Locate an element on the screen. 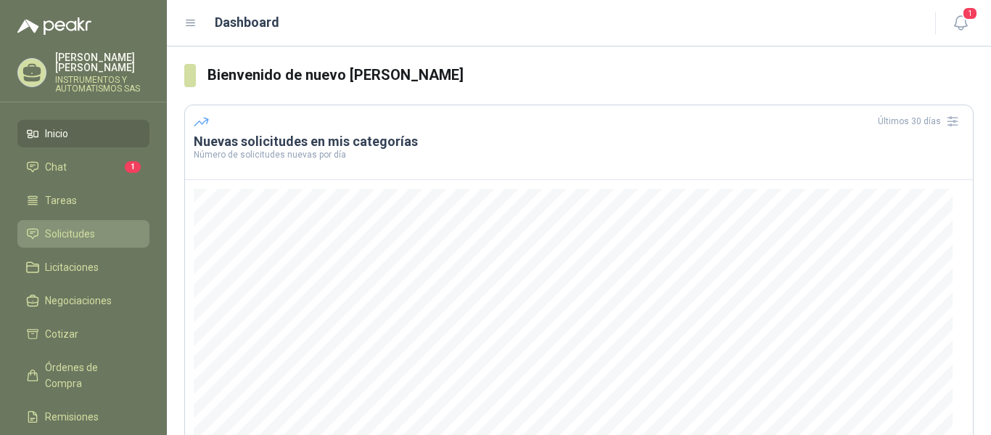 Image resolution: width=991 pixels, height=435 pixels. span: Cotizar is located at coordinates (62, 334).